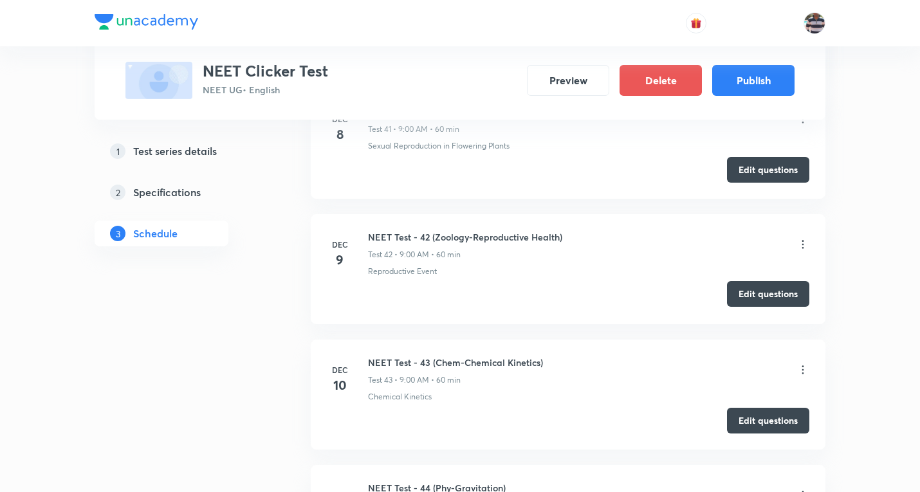 This screenshot has width=920, height=492. What do you see at coordinates (568, 80) in the screenshot?
I see `button: Preview` at bounding box center [568, 80].